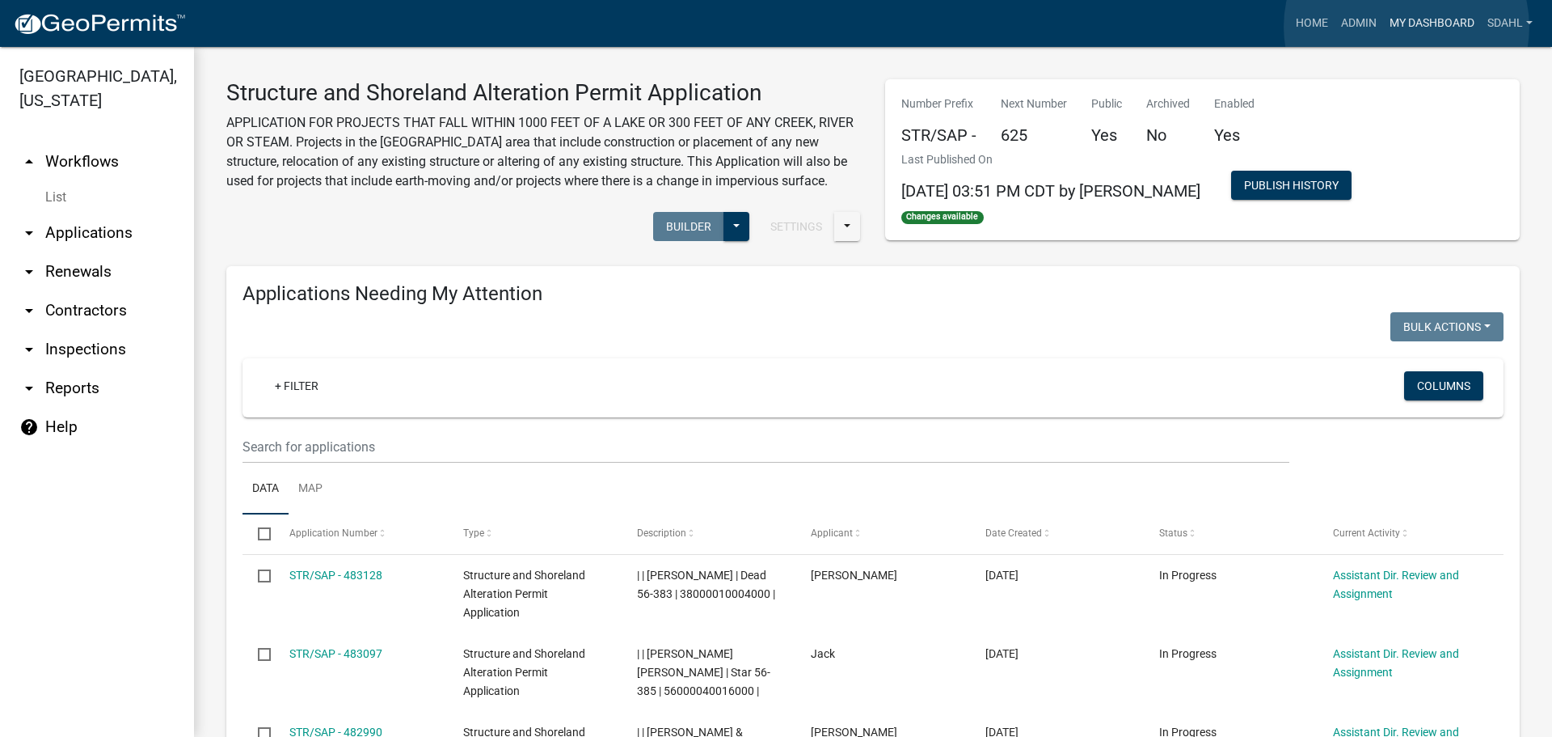 This screenshot has width=1552, height=737. What do you see at coordinates (1034, 103) in the screenshot?
I see `p: Next Number` at bounding box center [1034, 103].